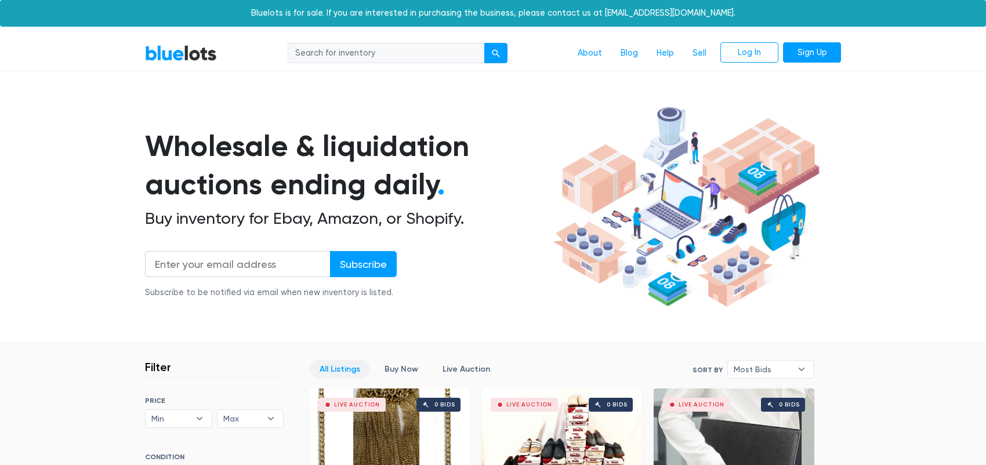 This screenshot has height=465, width=986. I want to click on span: Most Bids, so click(763, 369).